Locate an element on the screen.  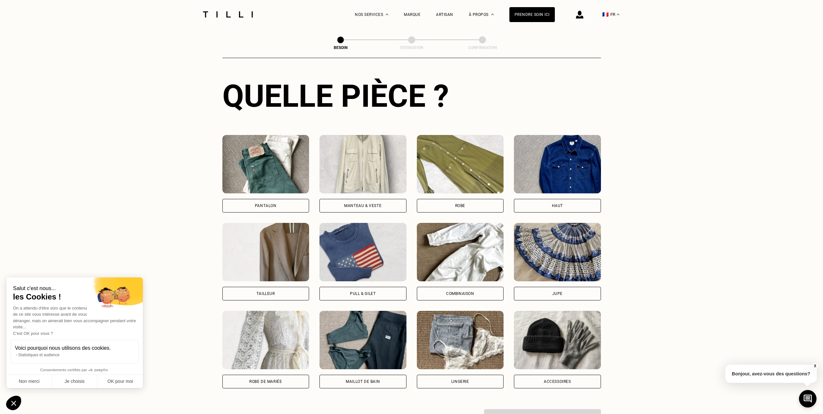
div: Lingerie is located at coordinates (460, 382).